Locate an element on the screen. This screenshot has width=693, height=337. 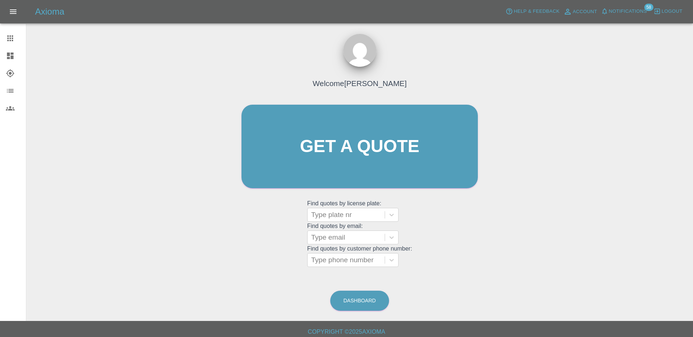
span: 58 is located at coordinates (648, 7).